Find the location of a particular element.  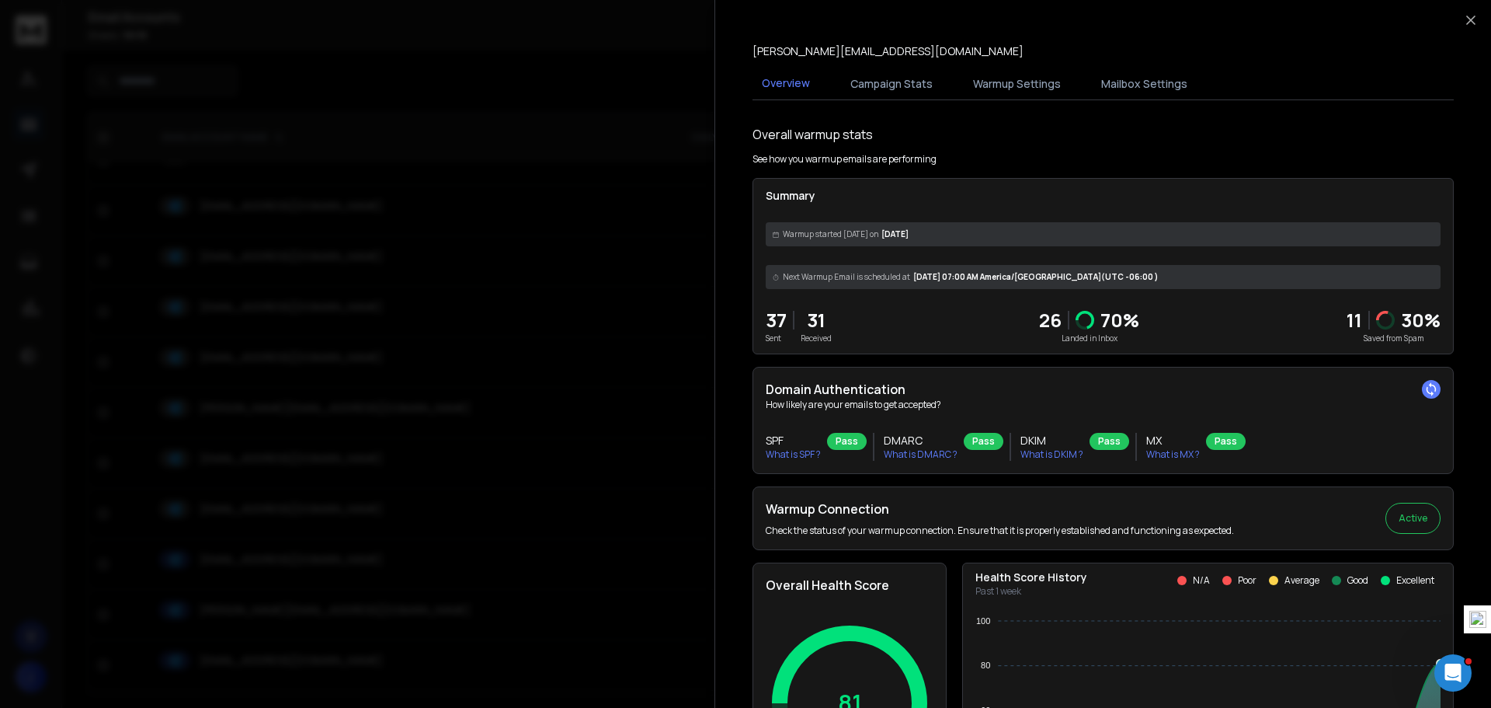

p: Past 1 week is located at coordinates (1032, 591).